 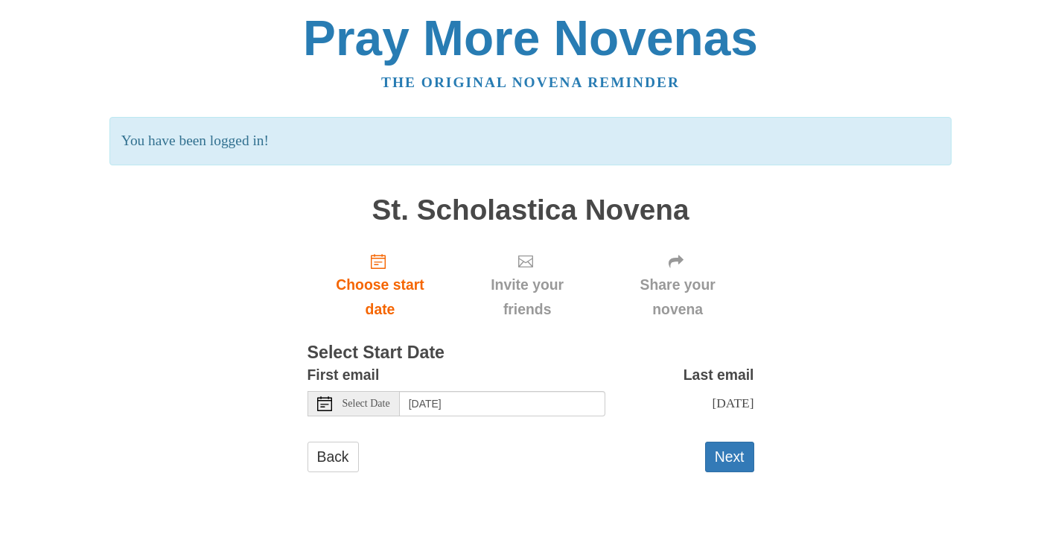 What do you see at coordinates (729, 456) in the screenshot?
I see `button: Next` at bounding box center [729, 456].